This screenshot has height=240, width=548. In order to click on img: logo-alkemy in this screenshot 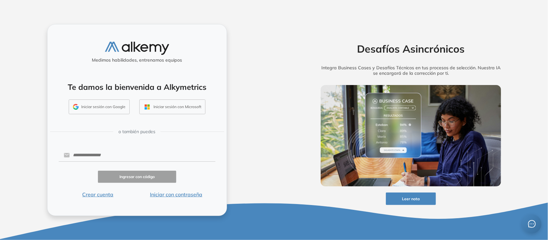, I will do `click(137, 48)`.